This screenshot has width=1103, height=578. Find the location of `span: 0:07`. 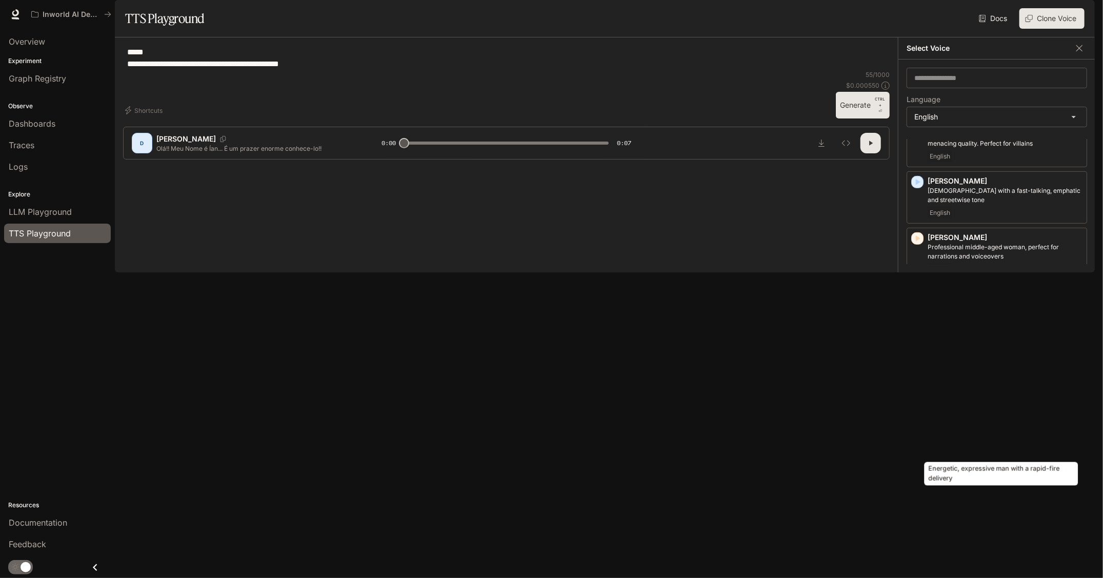

span: 0:07 is located at coordinates (624, 143).